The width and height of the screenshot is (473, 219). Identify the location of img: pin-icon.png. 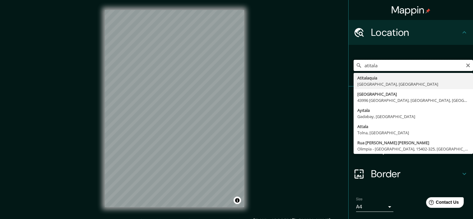
(428, 11).